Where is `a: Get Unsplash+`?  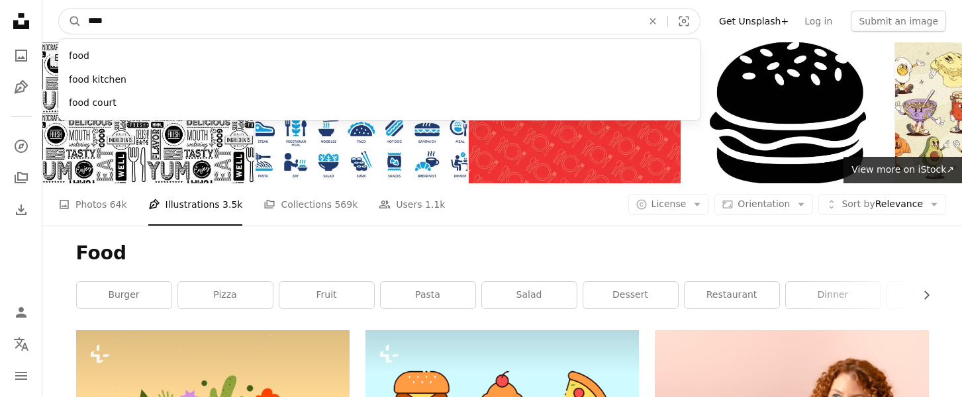 a: Get Unsplash+ is located at coordinates (754, 21).